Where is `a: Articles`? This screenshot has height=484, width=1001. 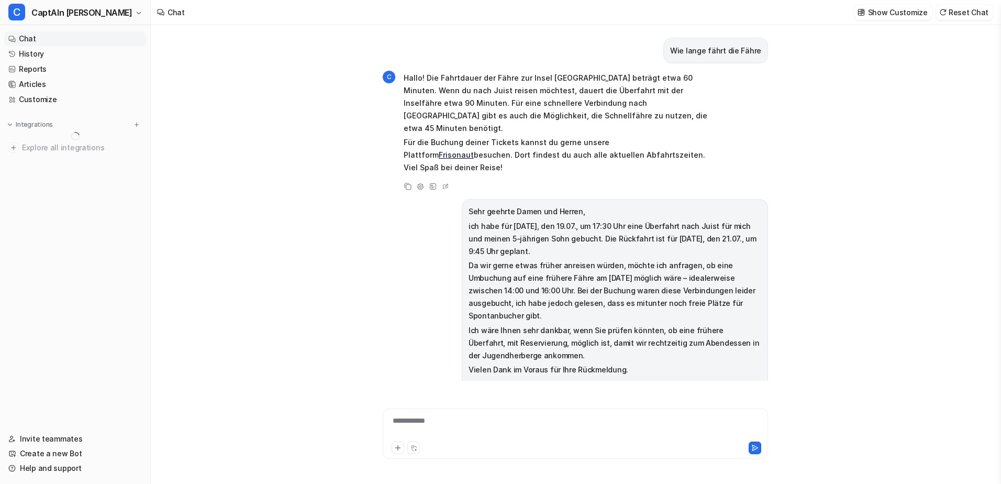
a: Articles is located at coordinates (75, 84).